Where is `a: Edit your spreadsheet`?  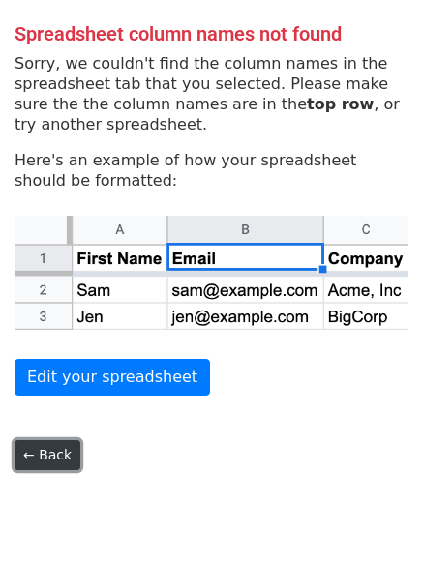 a: Edit your spreadsheet is located at coordinates (112, 378).